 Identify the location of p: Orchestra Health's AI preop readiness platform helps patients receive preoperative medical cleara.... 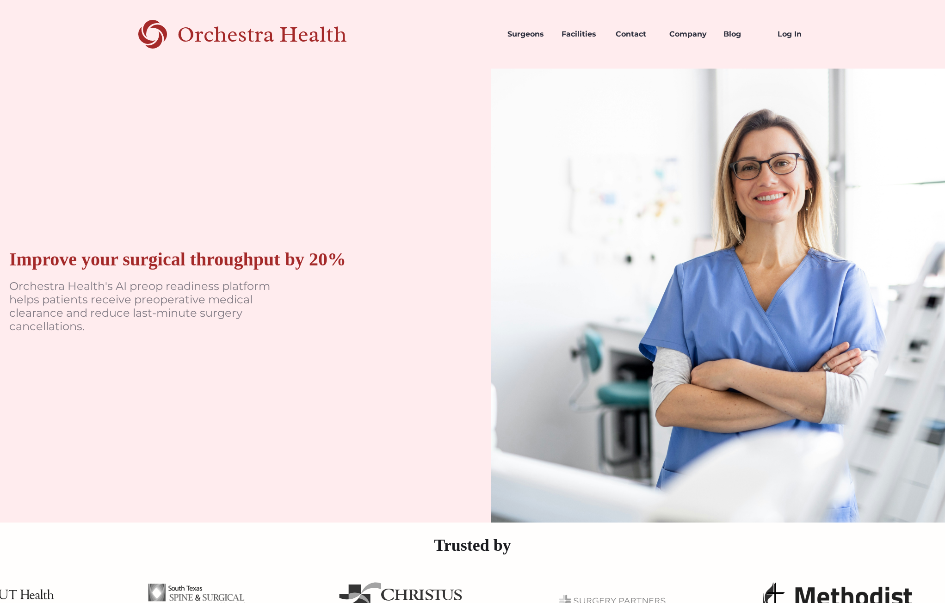
(148, 306).